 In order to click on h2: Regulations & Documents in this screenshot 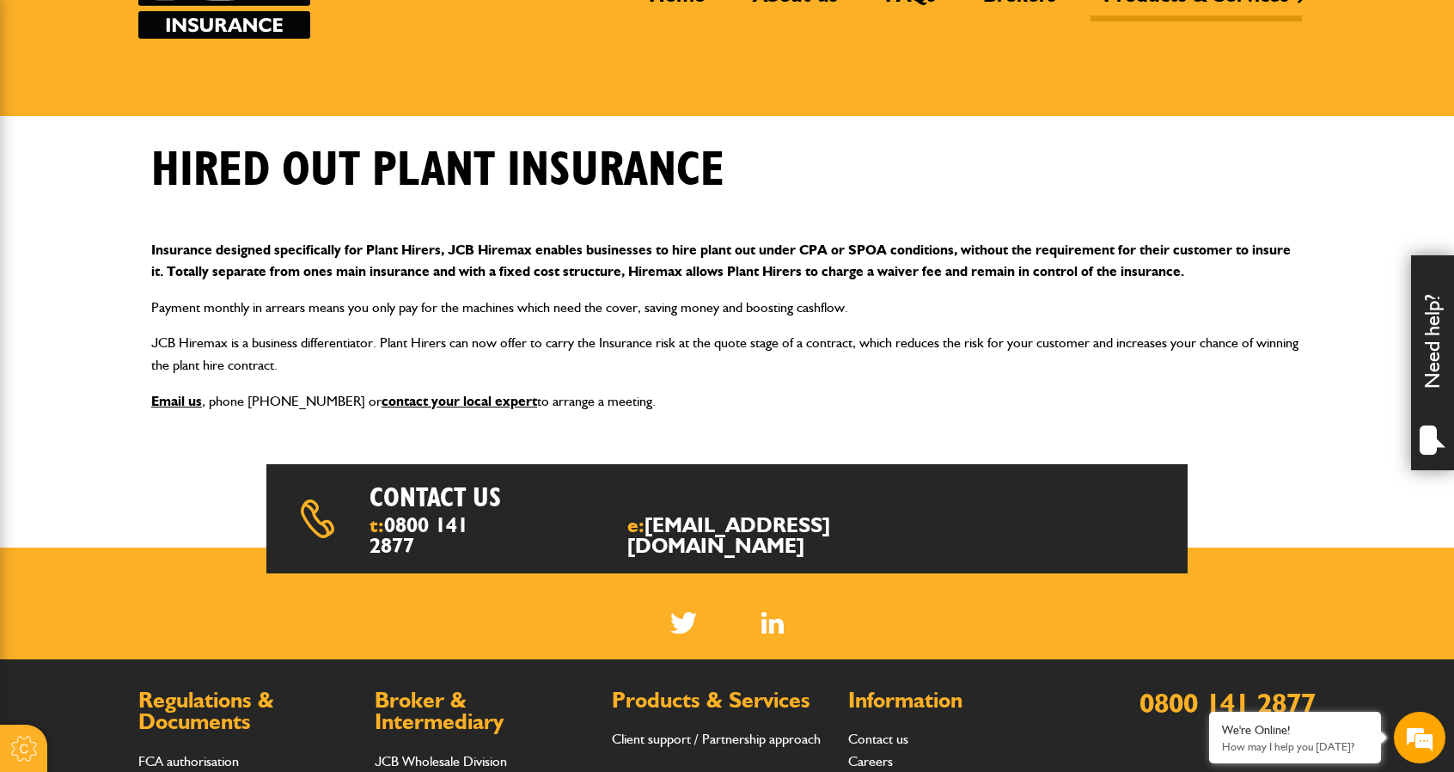, I will do `click(247, 711)`.